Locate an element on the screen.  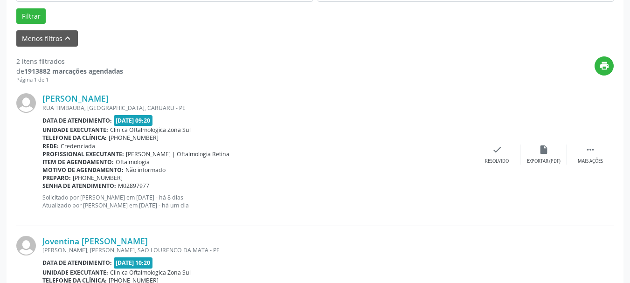
b: Item de agendamento: is located at coordinates (78, 162).